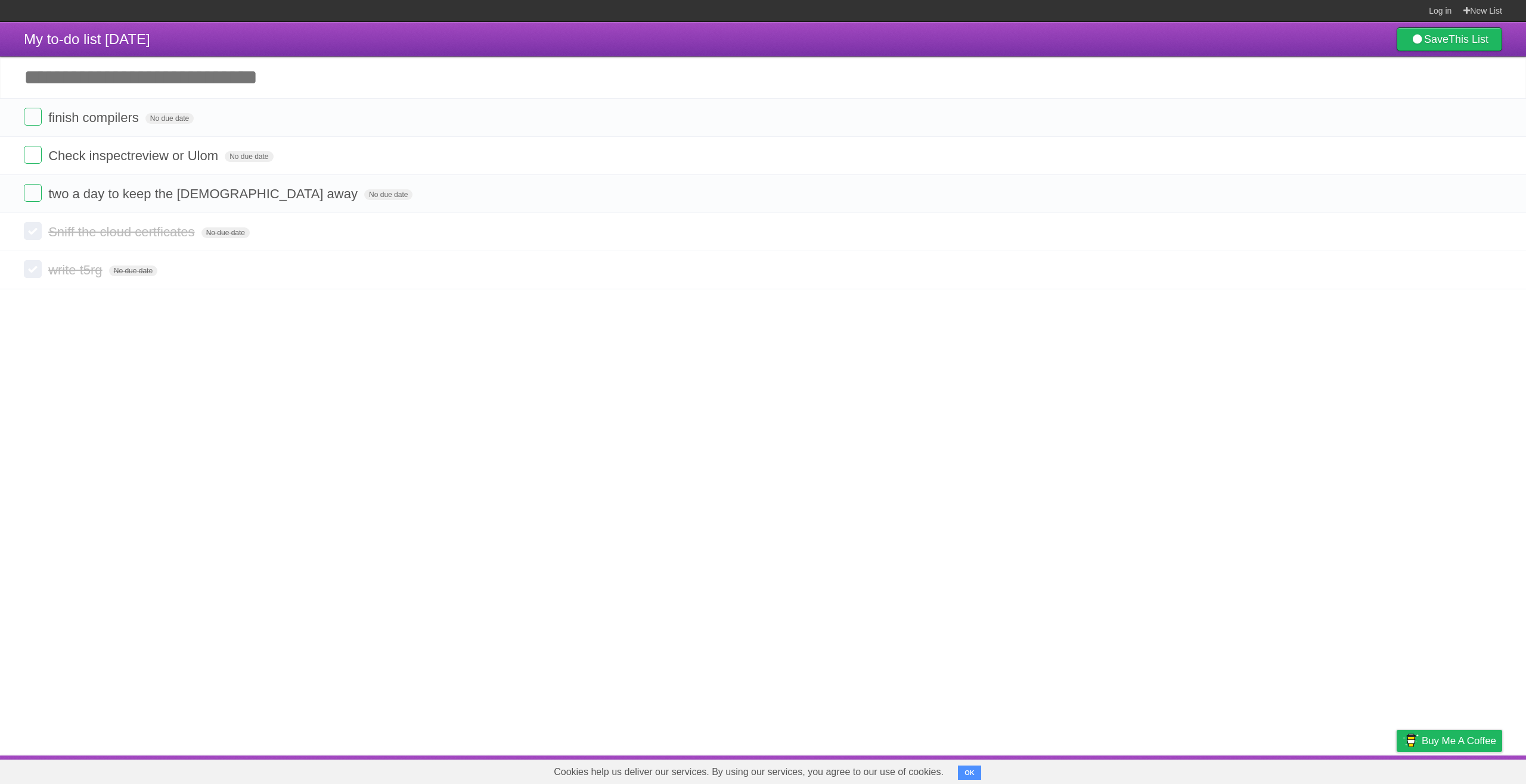  I want to click on a: Terms, so click(1353, 770).